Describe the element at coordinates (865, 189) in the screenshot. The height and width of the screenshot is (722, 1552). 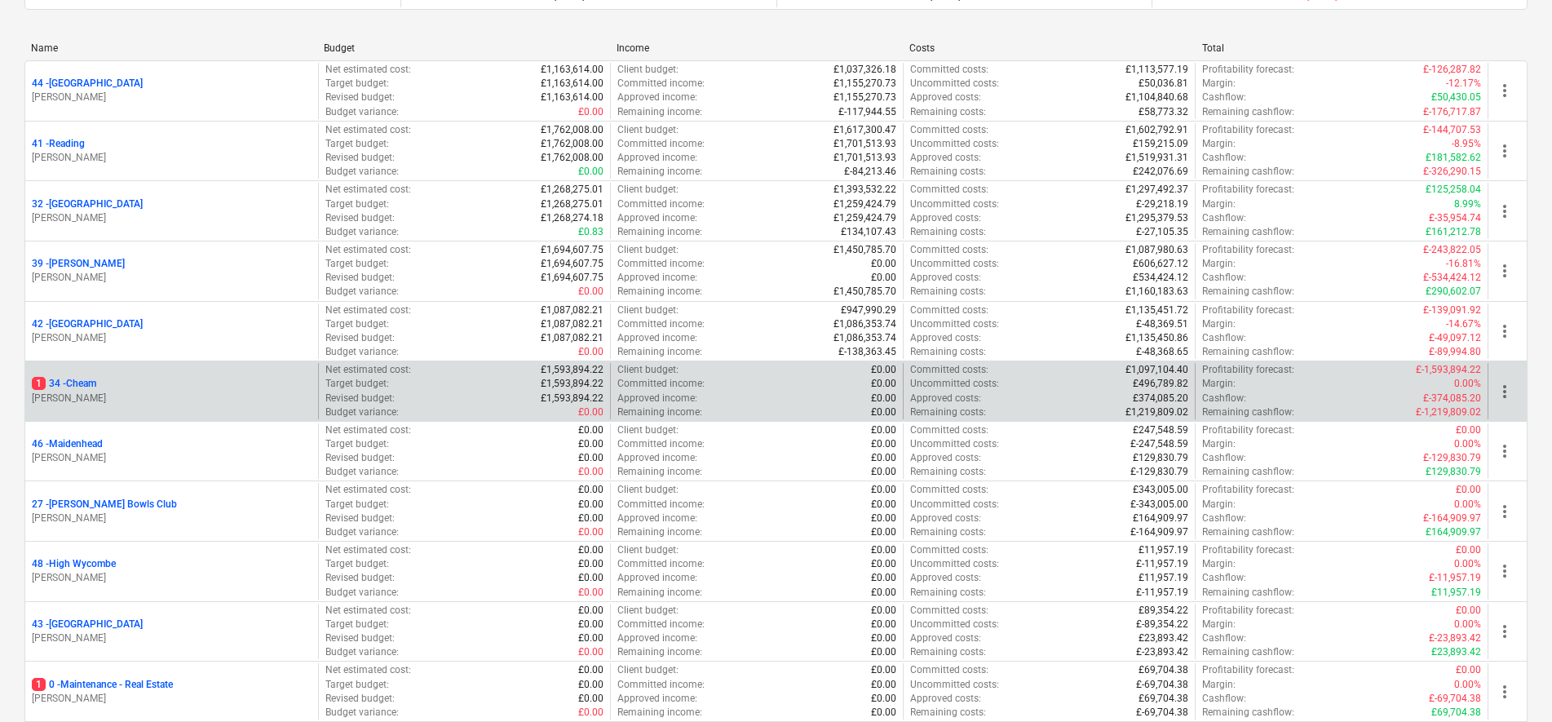
I see `p: £1,393,532.22` at that location.